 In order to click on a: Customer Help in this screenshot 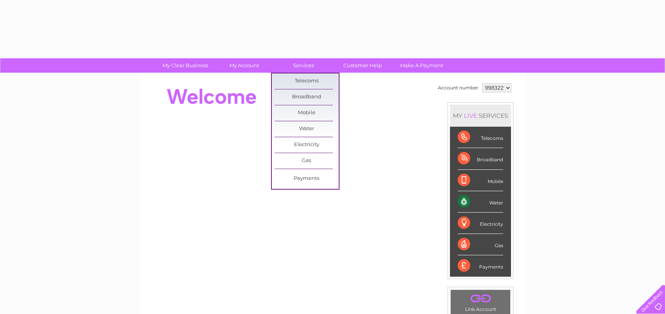, I will do `click(362, 65)`.